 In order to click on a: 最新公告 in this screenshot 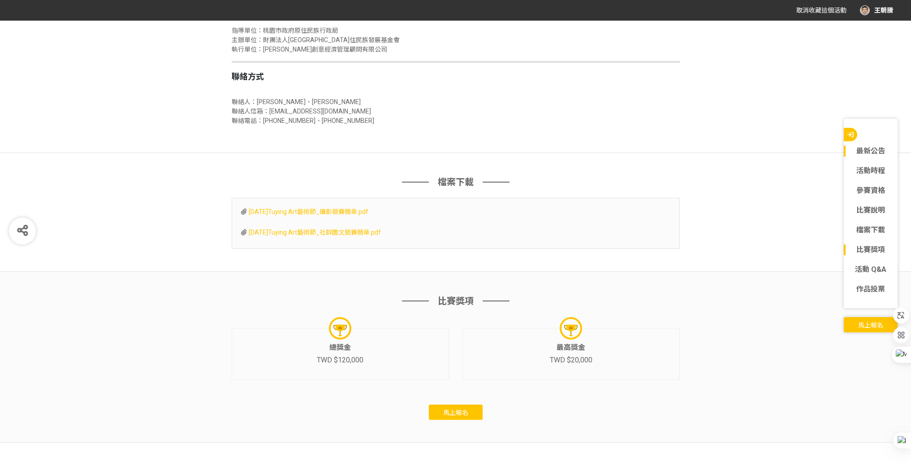, I will do `click(871, 151)`.